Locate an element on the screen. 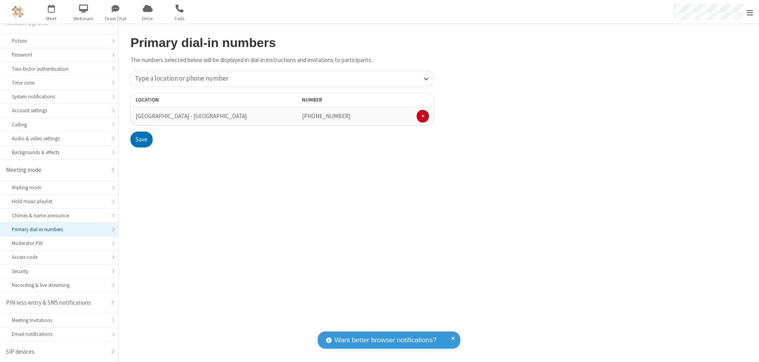  div: Security is located at coordinates (59, 271).